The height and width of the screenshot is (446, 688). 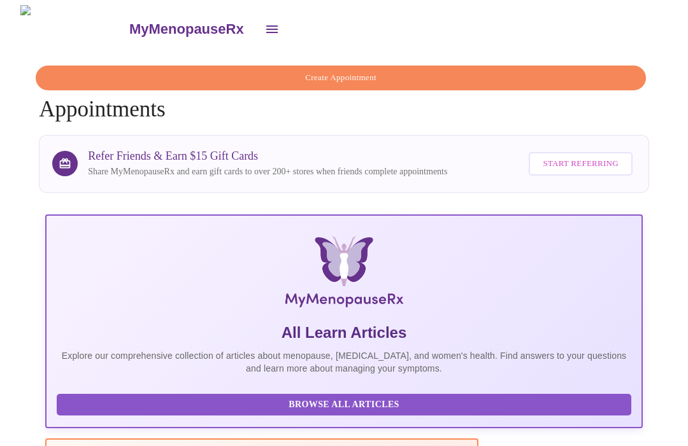 I want to click on span: Browse All Articles, so click(x=344, y=405).